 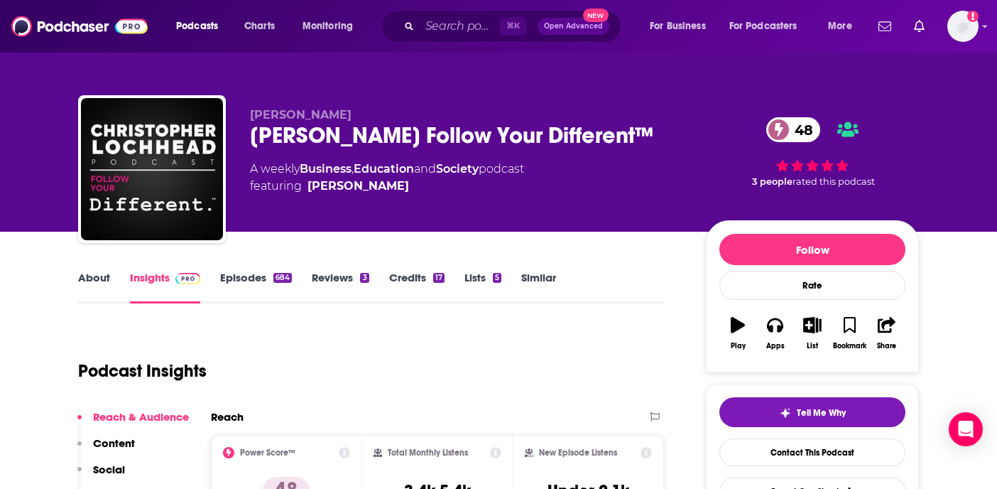 I want to click on p: Content, so click(x=114, y=442).